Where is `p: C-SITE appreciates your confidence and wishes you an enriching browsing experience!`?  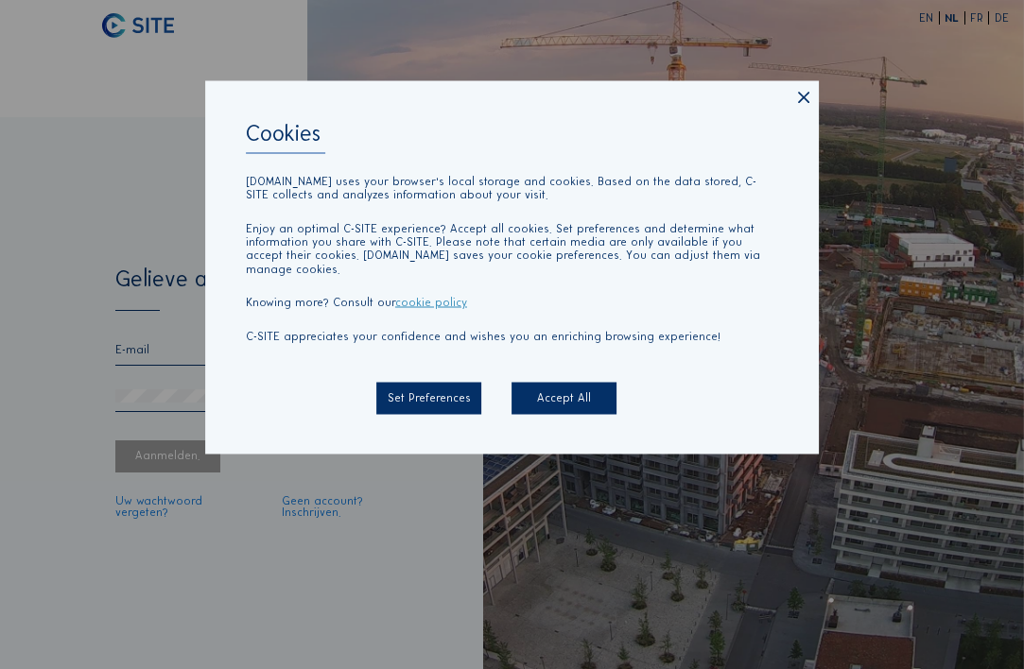
p: C-SITE appreciates your confidence and wishes you an enriching browsing experience! is located at coordinates (511, 336).